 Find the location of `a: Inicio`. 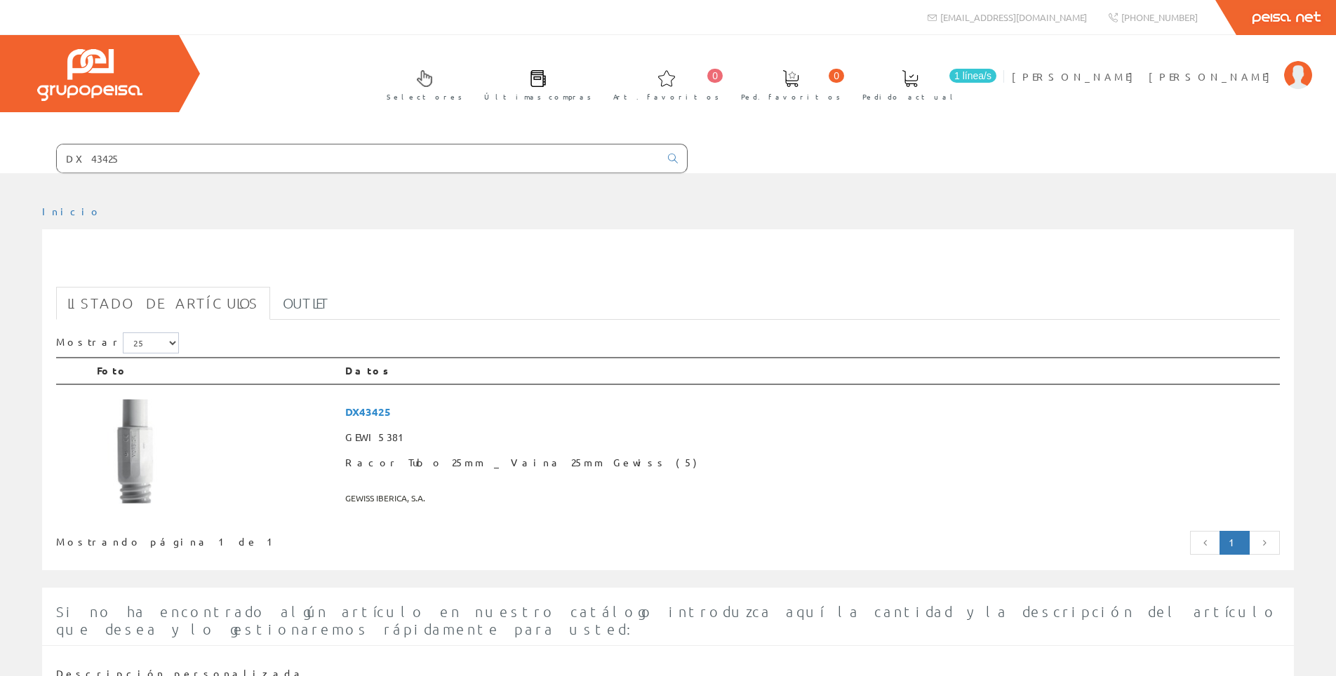

a: Inicio is located at coordinates (72, 211).